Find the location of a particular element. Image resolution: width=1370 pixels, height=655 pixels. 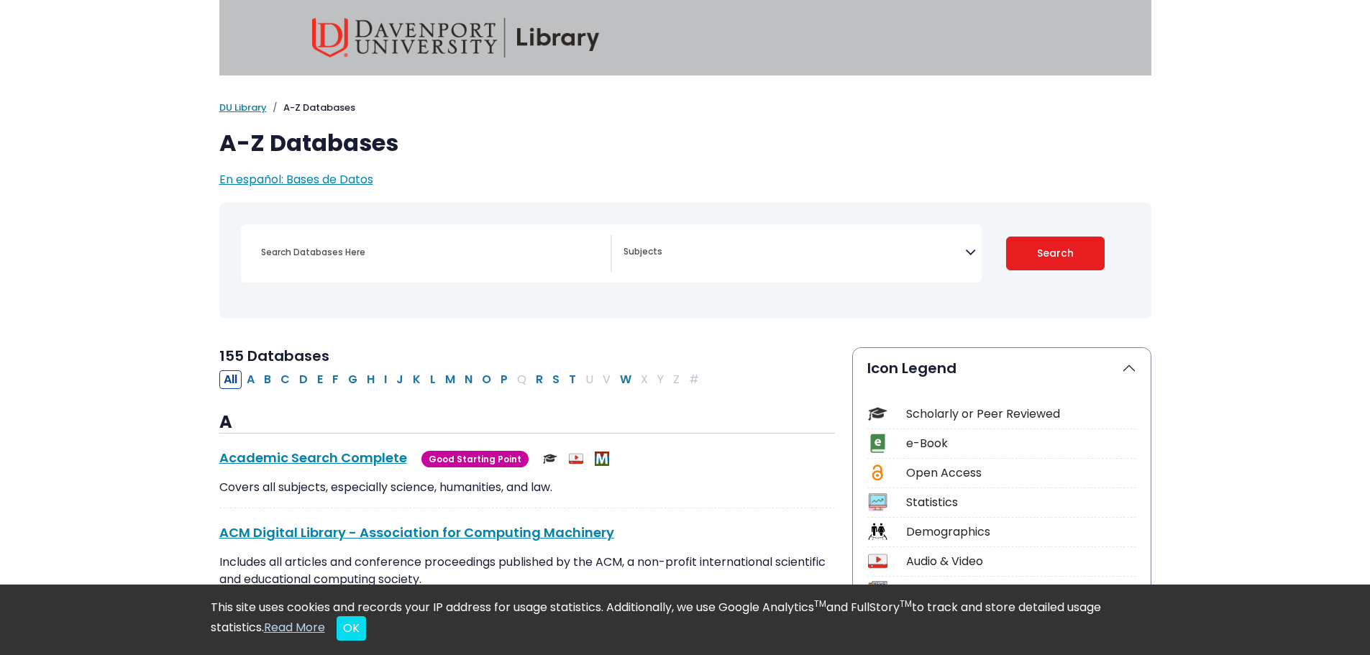

div: Statistics is located at coordinates (1021, 503).